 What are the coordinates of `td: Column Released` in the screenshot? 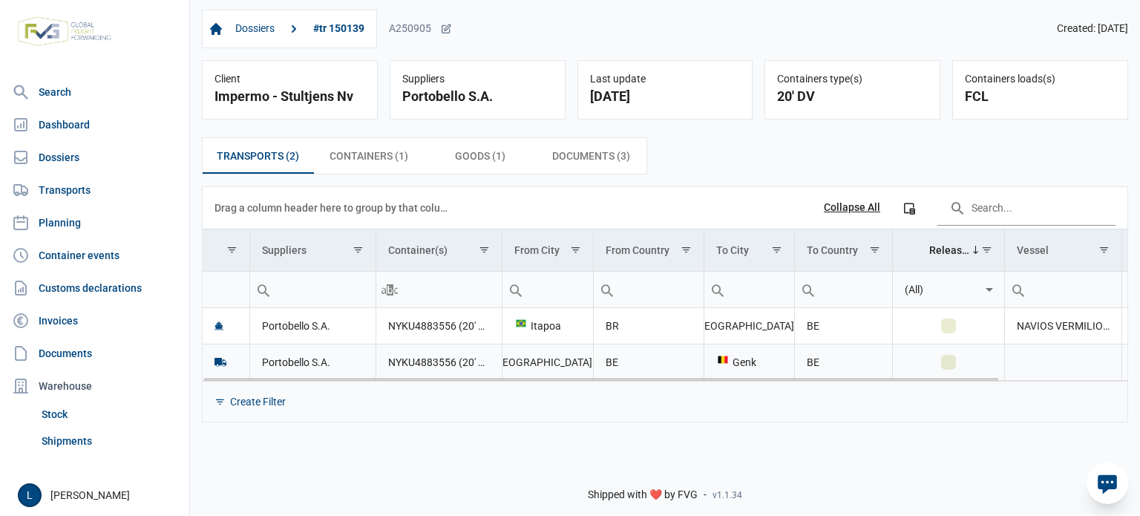 It's located at (949, 250).